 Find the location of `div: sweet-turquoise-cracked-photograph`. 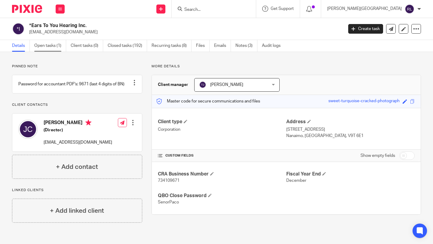

div: sweet-turquoise-cracked-photograph is located at coordinates (364, 101).